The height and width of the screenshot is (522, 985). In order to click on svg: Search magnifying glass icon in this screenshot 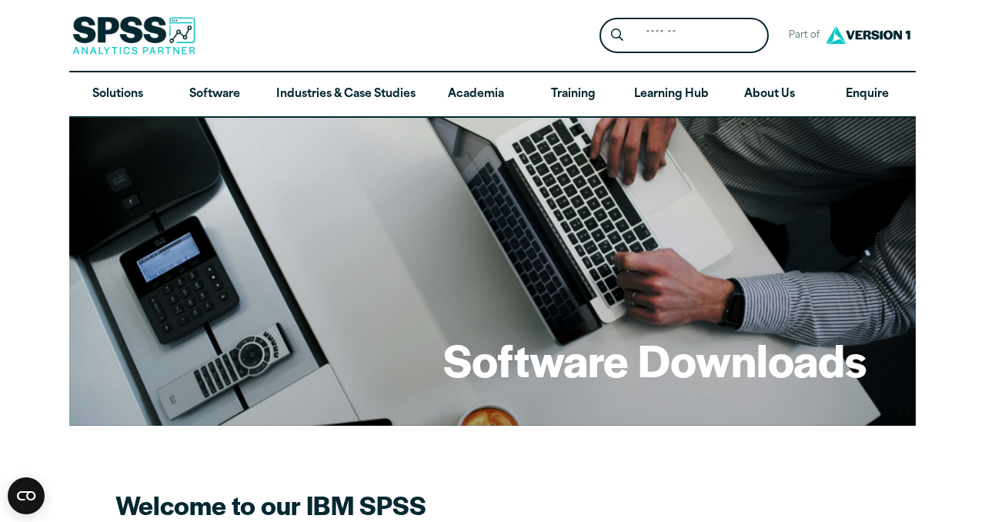, I will do `click(617, 35)`.